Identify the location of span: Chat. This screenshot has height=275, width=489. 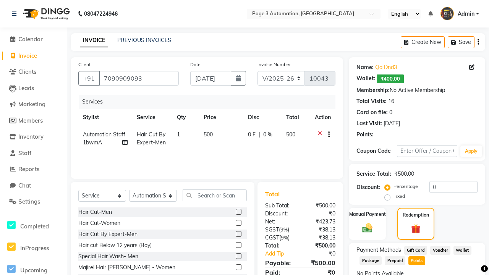
(24, 185).